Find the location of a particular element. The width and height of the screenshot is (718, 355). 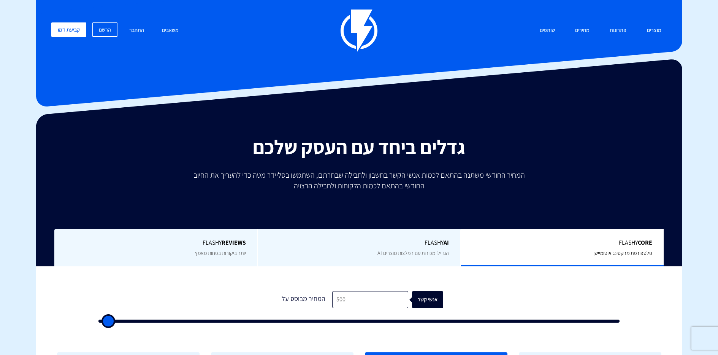

b: Core is located at coordinates (645, 242).